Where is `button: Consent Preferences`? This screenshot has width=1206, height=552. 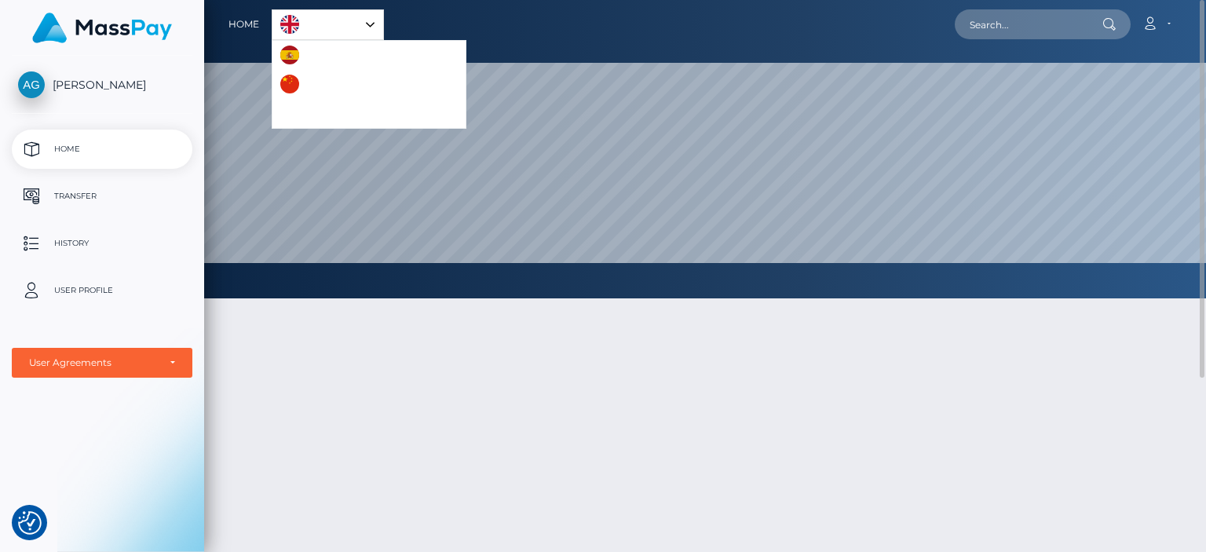 button: Consent Preferences is located at coordinates (30, 523).